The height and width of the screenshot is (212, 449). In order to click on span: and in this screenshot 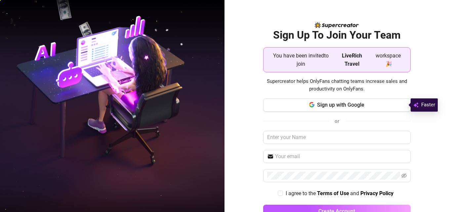, I will do `click(355, 193)`.